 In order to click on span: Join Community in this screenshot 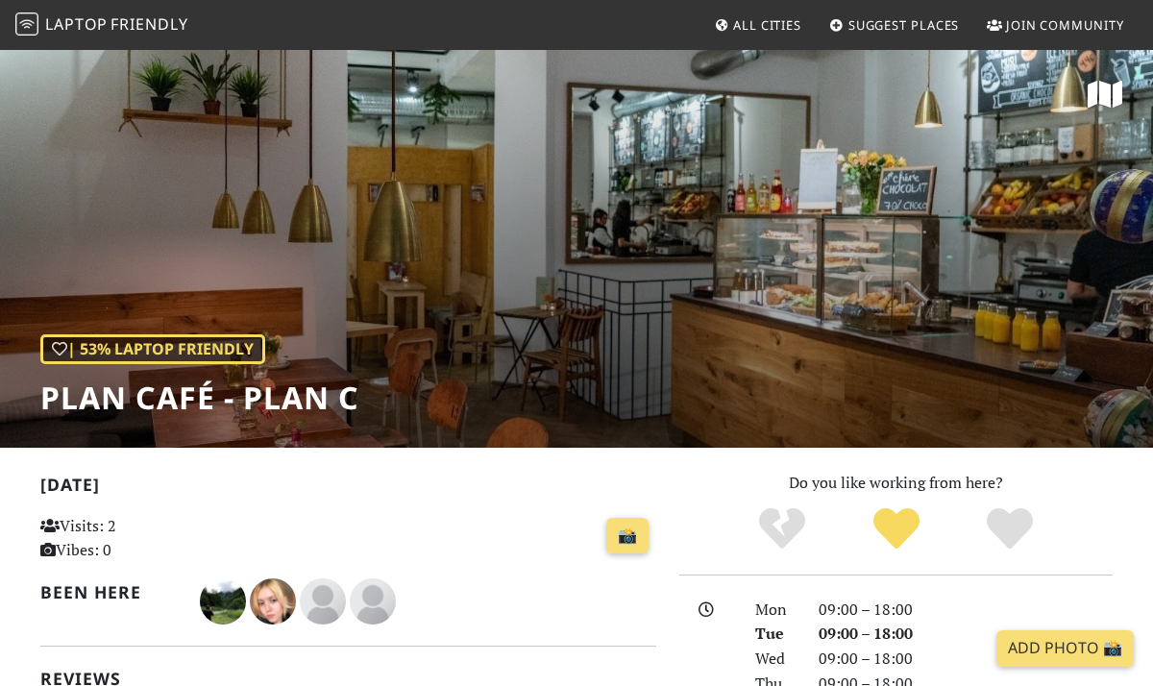, I will do `click(1064, 25)`.